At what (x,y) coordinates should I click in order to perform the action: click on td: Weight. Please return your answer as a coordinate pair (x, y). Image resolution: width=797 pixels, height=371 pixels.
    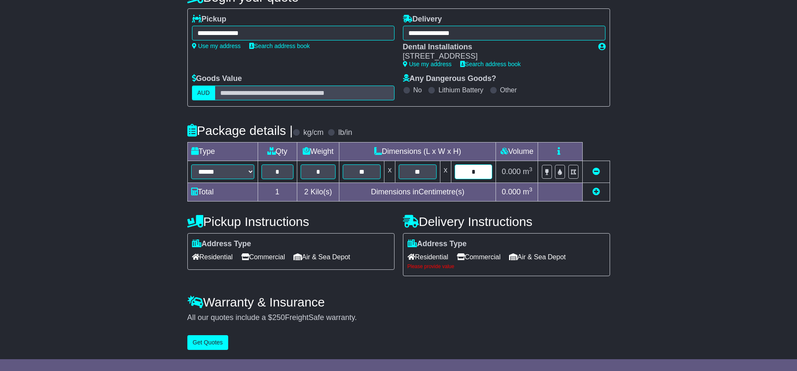
    Looking at the image, I should click on (318, 151).